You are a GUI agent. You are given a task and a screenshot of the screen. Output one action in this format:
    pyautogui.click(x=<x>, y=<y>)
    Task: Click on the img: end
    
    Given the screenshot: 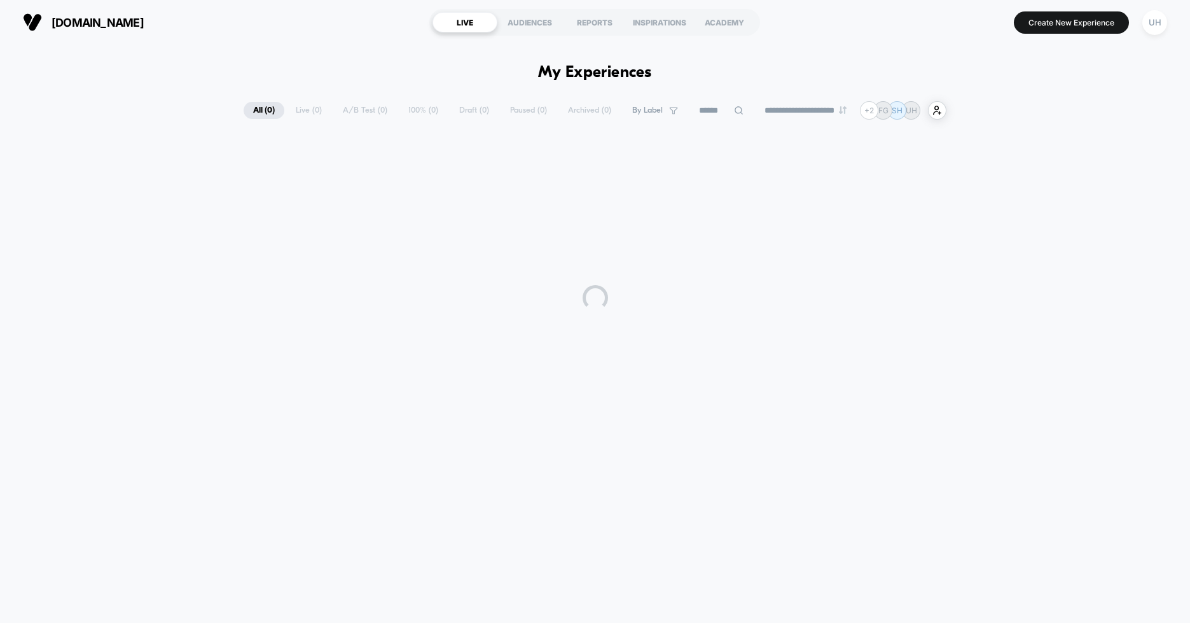 What is the action you would take?
    pyautogui.click(x=843, y=110)
    